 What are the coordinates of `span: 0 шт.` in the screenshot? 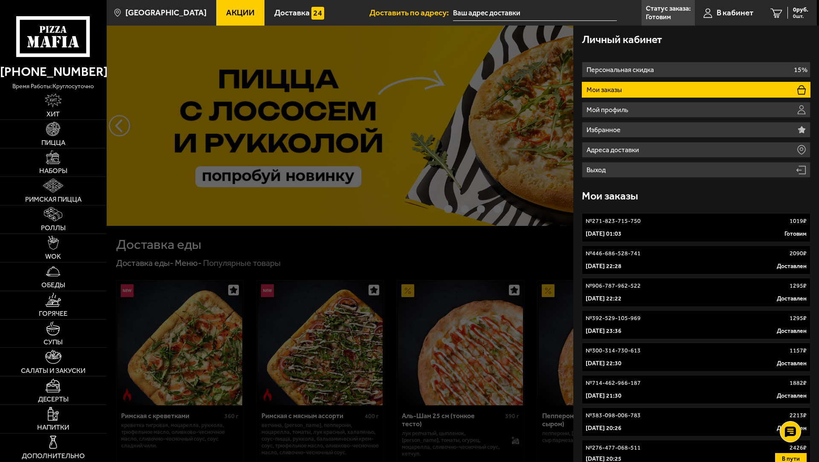 It's located at (801, 16).